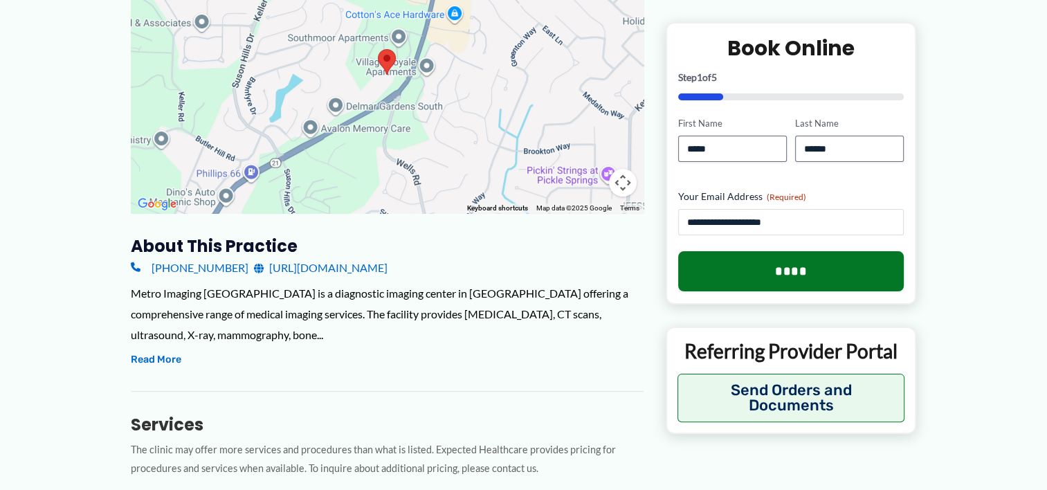  Describe the element at coordinates (791, 398) in the screenshot. I see `button: Send Orders and Documents` at that location.